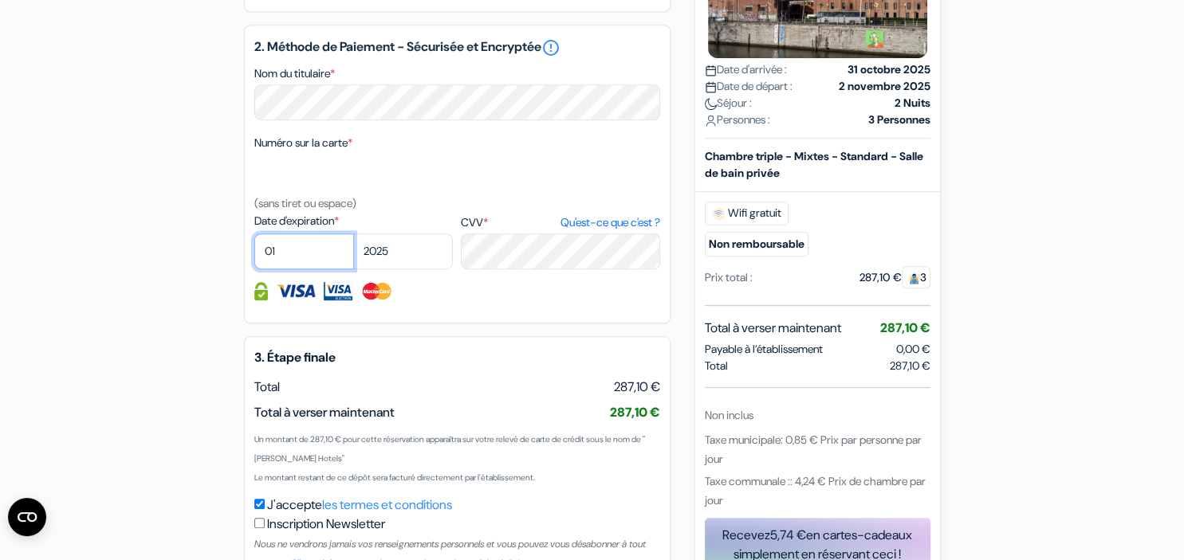 This screenshot has height=560, width=1184. What do you see at coordinates (729, 277) in the screenshot?
I see `div: Prix total :` at bounding box center [729, 277].